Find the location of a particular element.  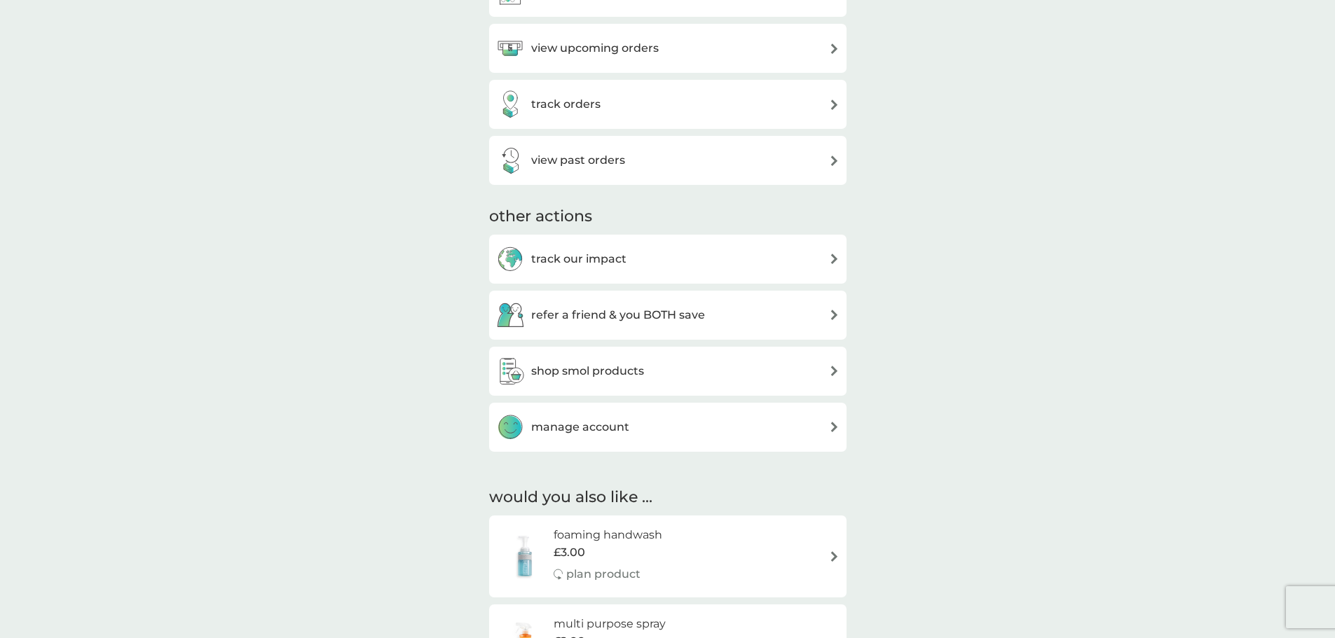

h2: would you also like ... is located at coordinates (668, 498).